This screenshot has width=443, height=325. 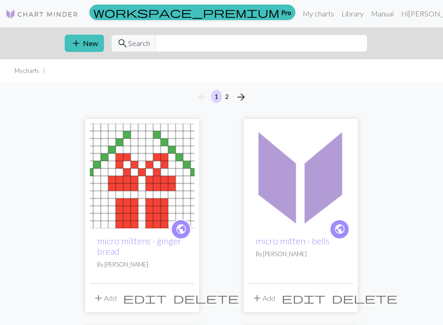 I want to click on li: My charts, so click(x=27, y=71).